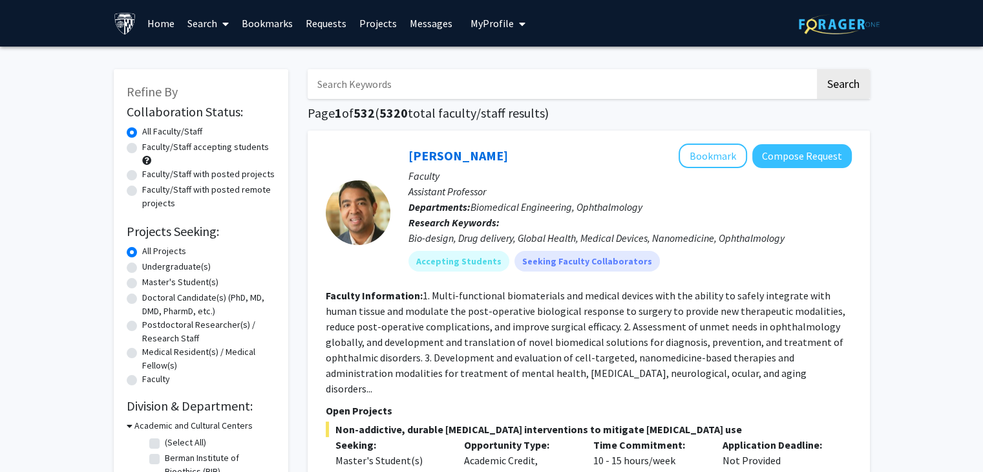 This screenshot has height=472, width=983. What do you see at coordinates (630, 238) in the screenshot?
I see `div: Bio-design, Drug delivery, Global Health, Medical Devices, Nanomedicine, Ophthalmology` at bounding box center [630, 238].